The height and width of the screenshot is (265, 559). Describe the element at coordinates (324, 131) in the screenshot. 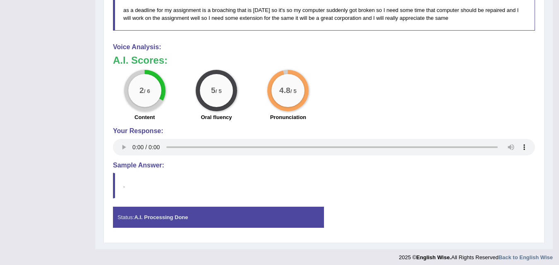

I see `h4: Your Response:` at that location.